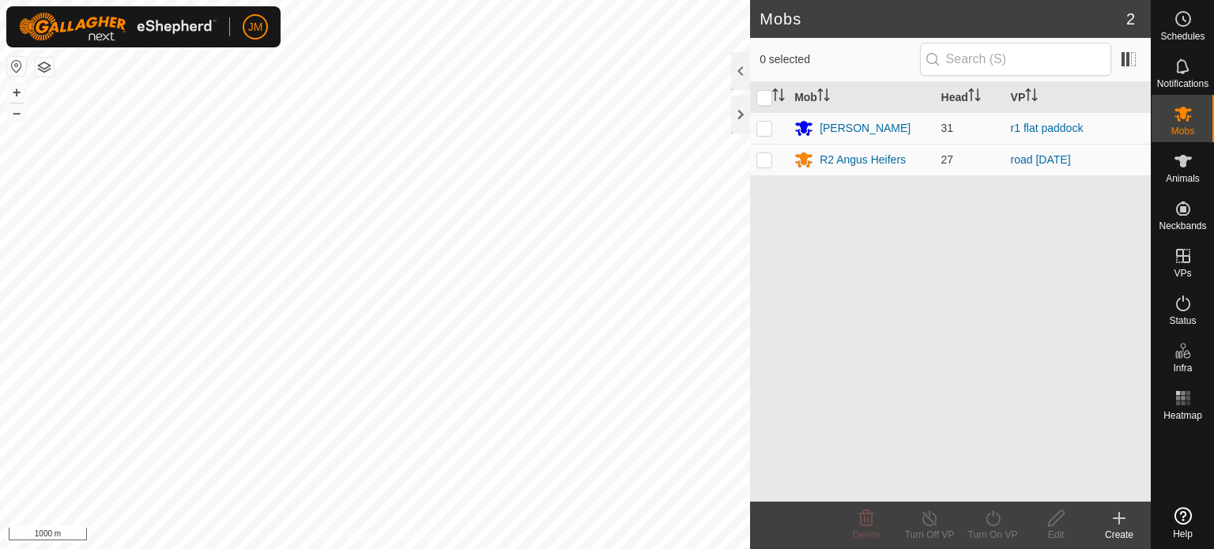 This screenshot has height=549, width=1214. What do you see at coordinates (1183, 416) in the screenshot?
I see `span: Heatmap` at bounding box center [1183, 416].